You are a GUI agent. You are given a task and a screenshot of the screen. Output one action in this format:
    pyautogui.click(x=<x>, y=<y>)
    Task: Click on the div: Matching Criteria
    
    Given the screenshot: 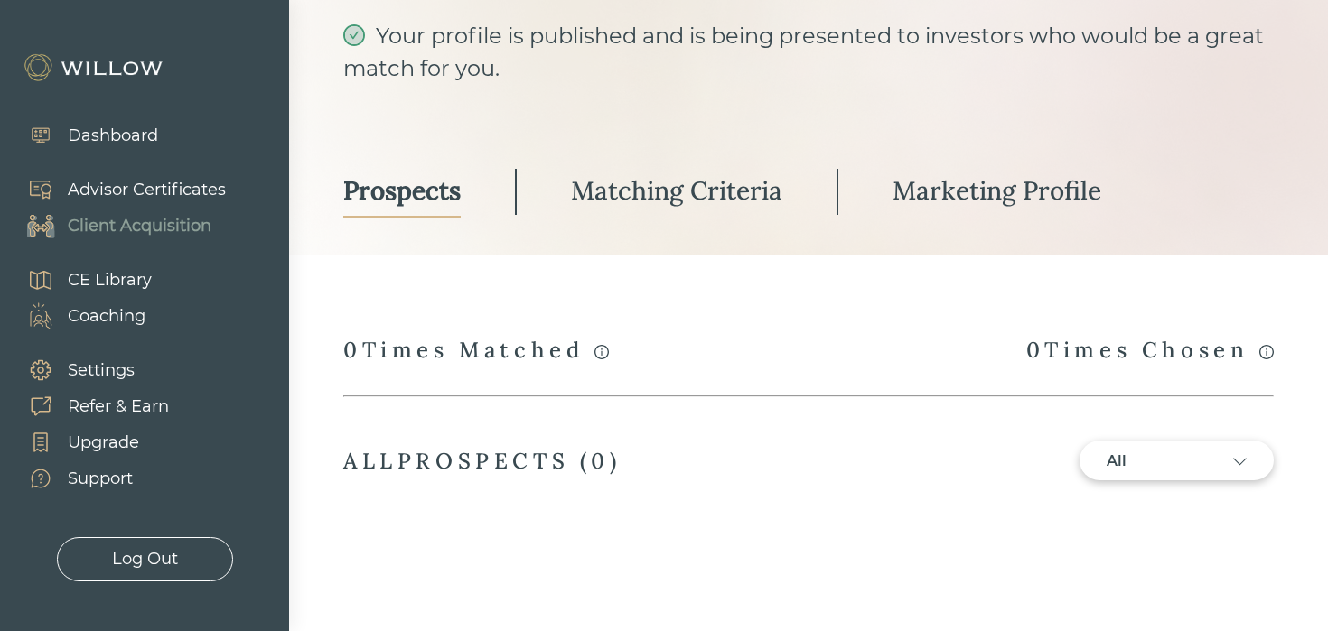 What is the action you would take?
    pyautogui.click(x=676, y=191)
    